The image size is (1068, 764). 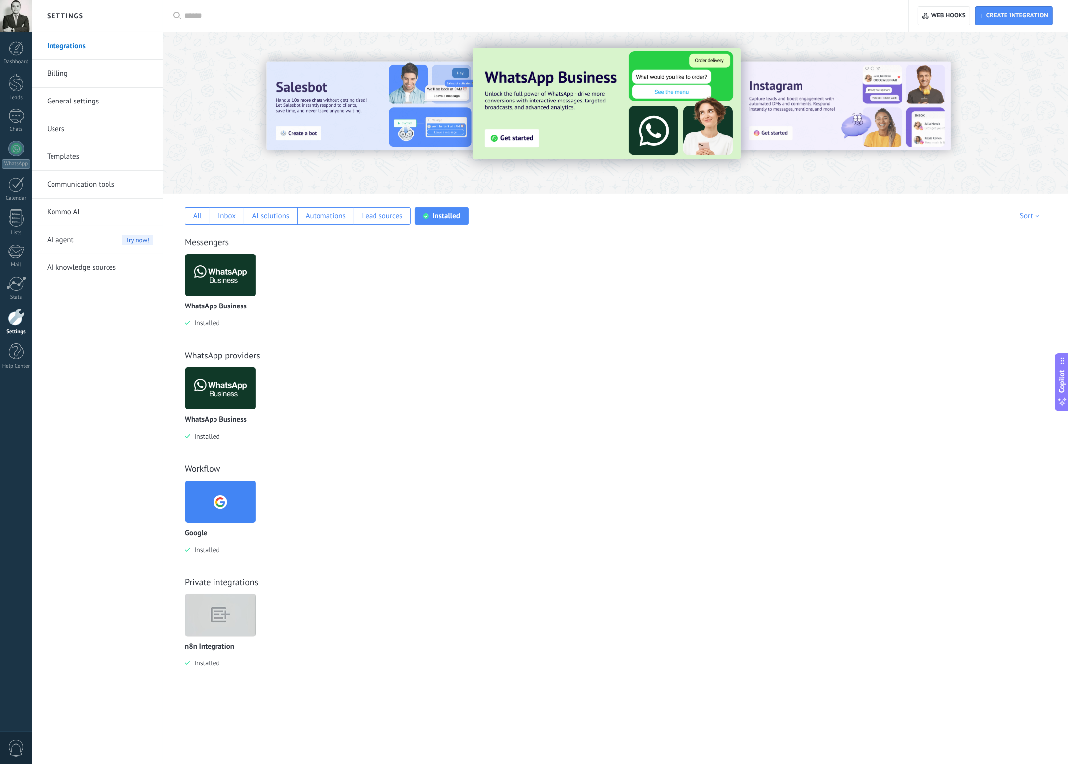 What do you see at coordinates (16, 233) in the screenshot?
I see `div: Lists` at bounding box center [16, 233].